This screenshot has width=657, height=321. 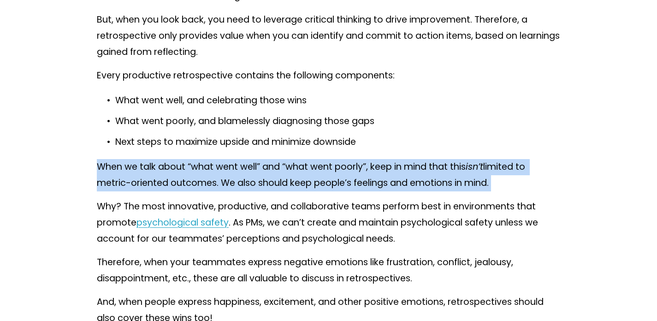 I want to click on p: Every productive retrospective contains the following components:, so click(x=328, y=76).